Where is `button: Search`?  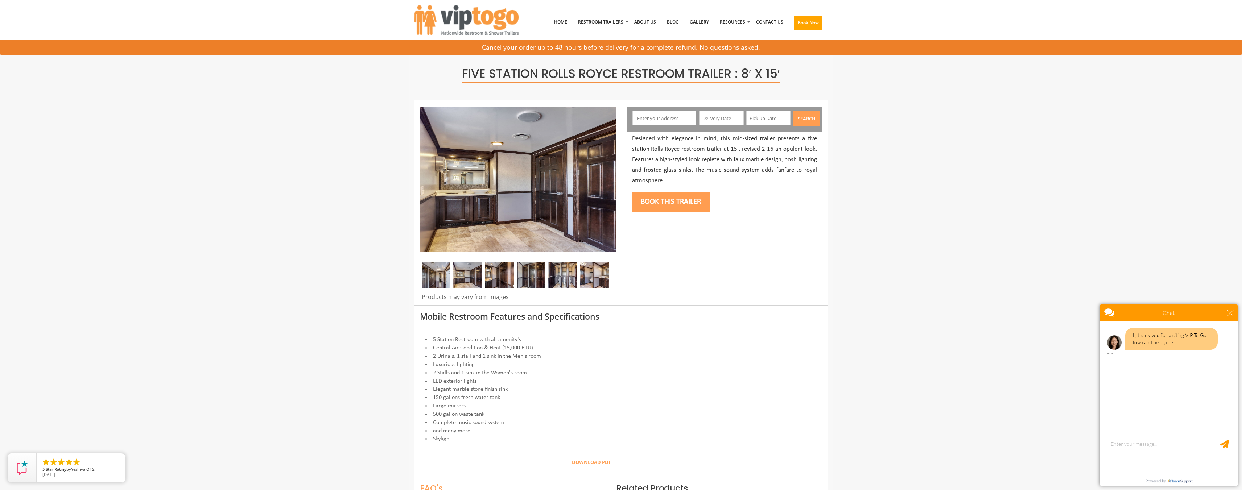
button: Search is located at coordinates (806, 118).